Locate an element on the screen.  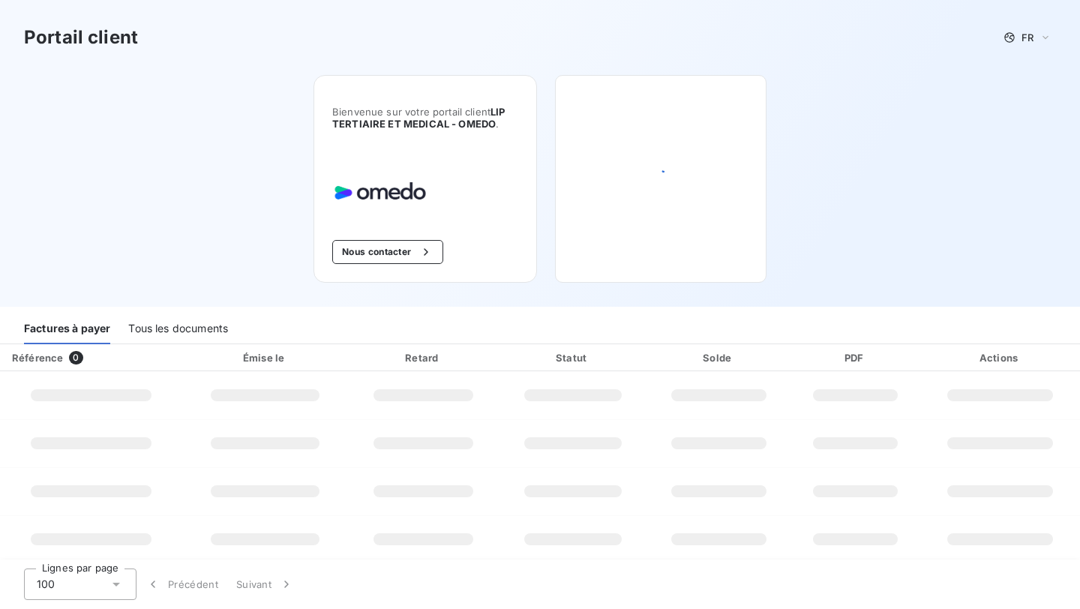
button: Précédent is located at coordinates (182, 584).